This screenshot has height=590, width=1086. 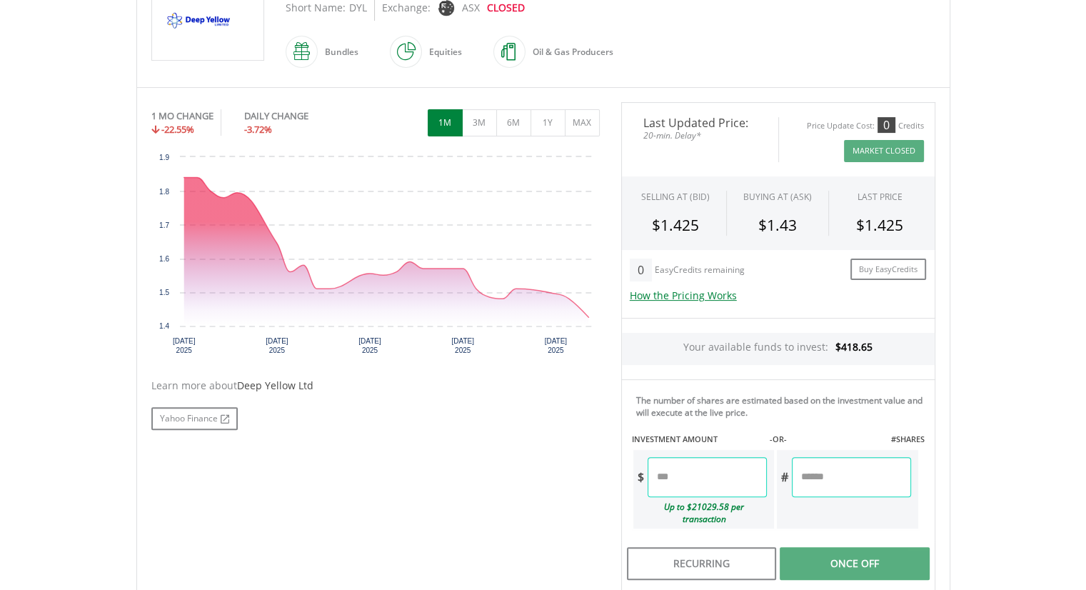 What do you see at coordinates (338, 52) in the screenshot?
I see `div: Bundles` at bounding box center [338, 52].